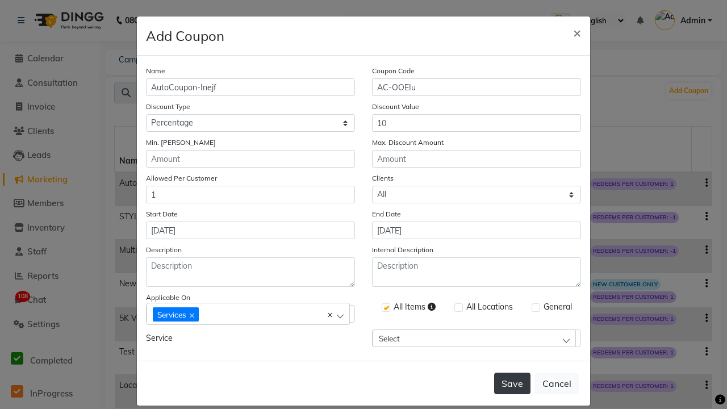  Describe the element at coordinates (185, 36) in the screenshot. I see `h4: Add Coupon` at that location.